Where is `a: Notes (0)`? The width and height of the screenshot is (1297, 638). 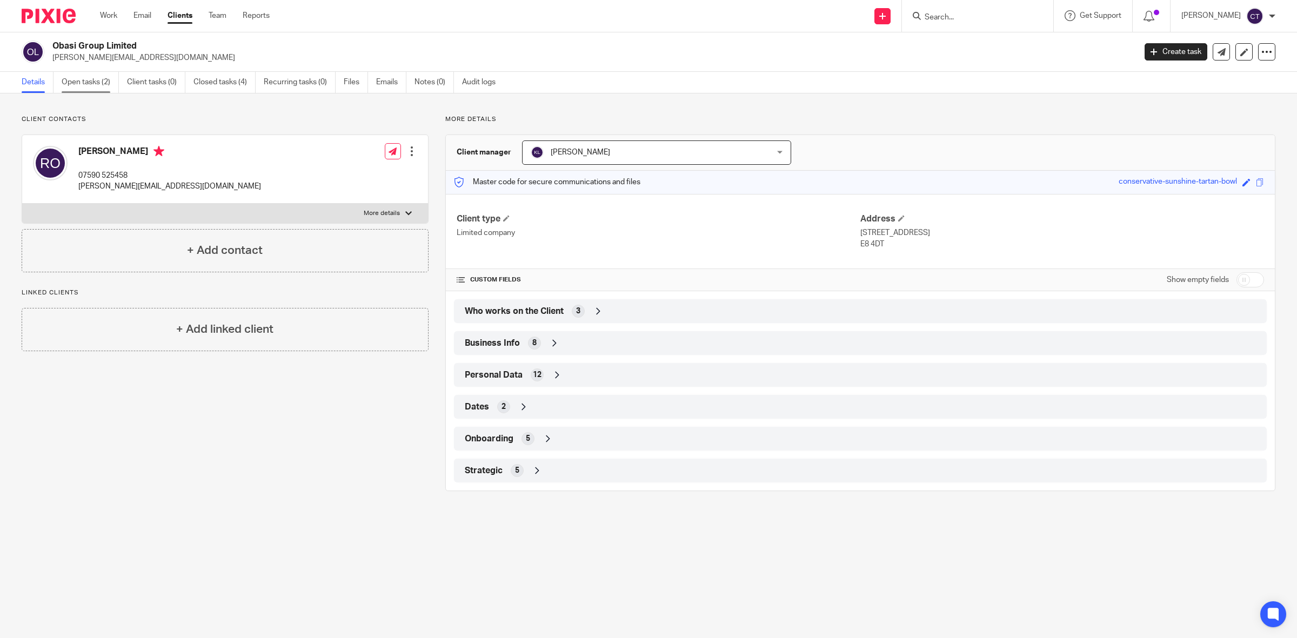
a: Notes (0) is located at coordinates (434, 82).